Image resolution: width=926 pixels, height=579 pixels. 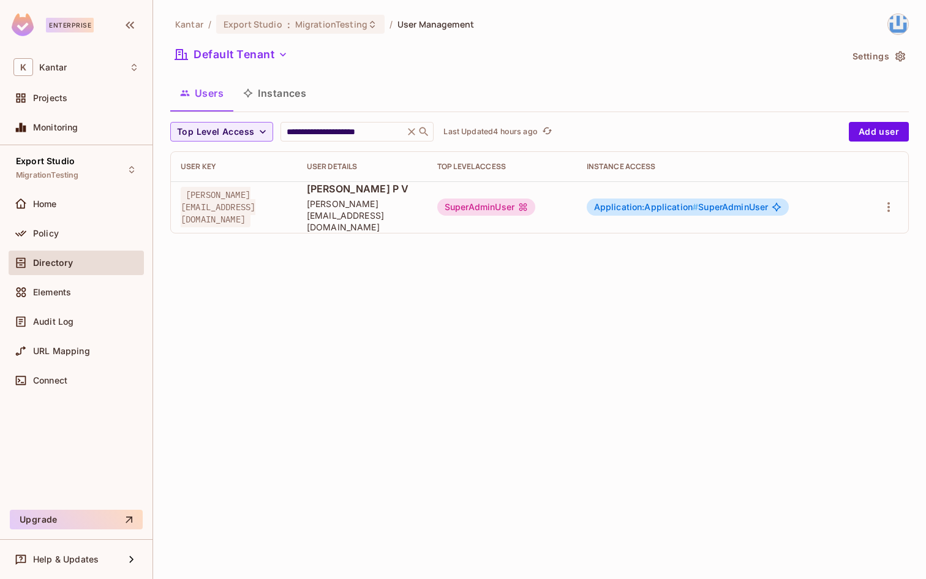 I want to click on span: Projects, so click(x=50, y=98).